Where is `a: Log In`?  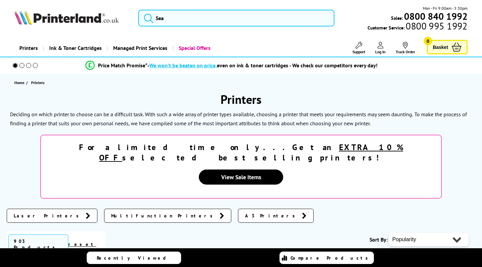
a: Log In is located at coordinates (380, 48).